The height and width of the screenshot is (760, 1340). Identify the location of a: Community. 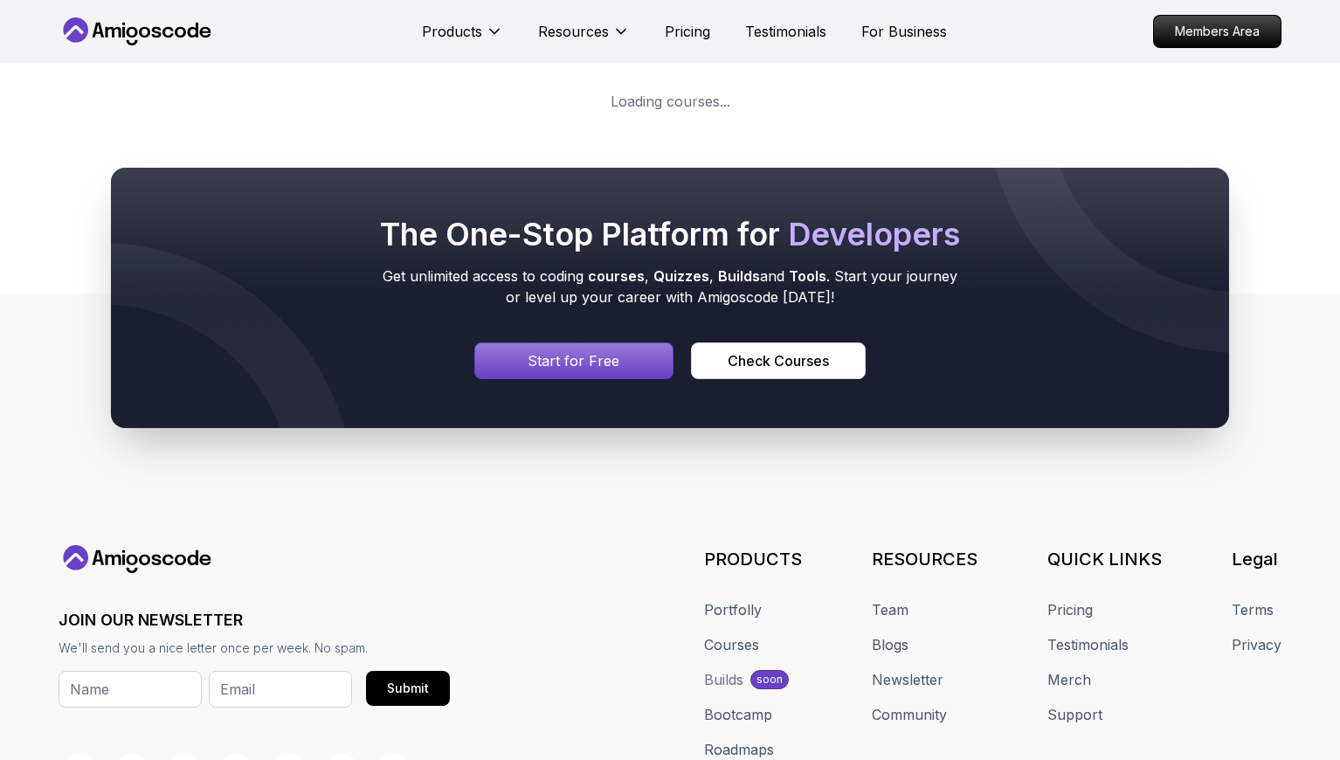
(910, 715).